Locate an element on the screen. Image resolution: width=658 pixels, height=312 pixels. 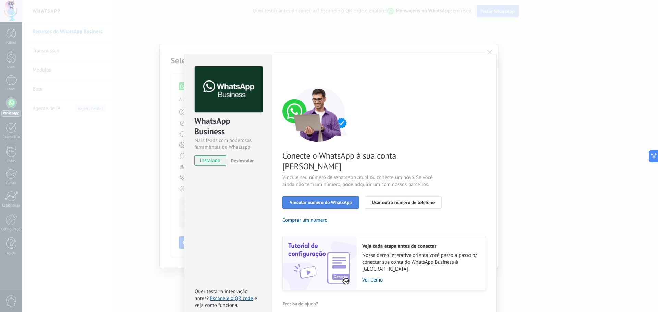
div: Mais leads com poderosas ferramentas do Whatsapp is located at coordinates (228, 144).